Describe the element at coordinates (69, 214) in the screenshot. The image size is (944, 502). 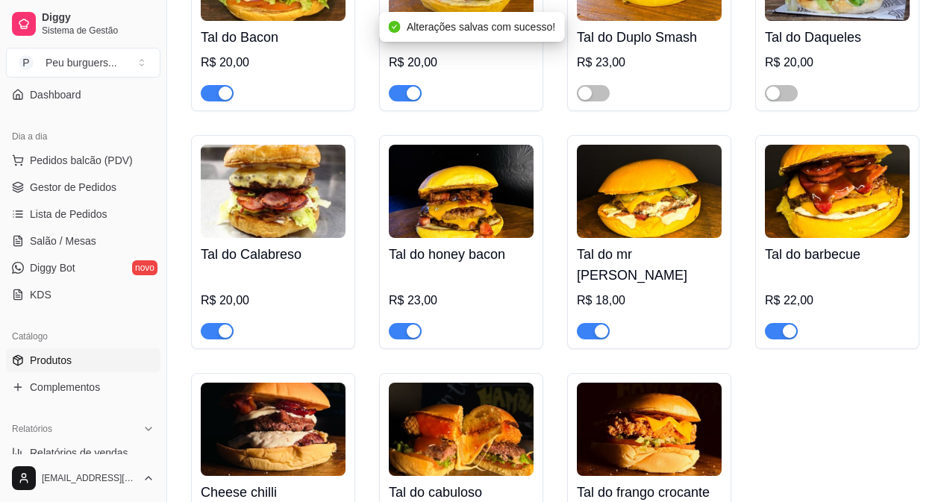
I see `span: Lista de Pedidos` at that location.